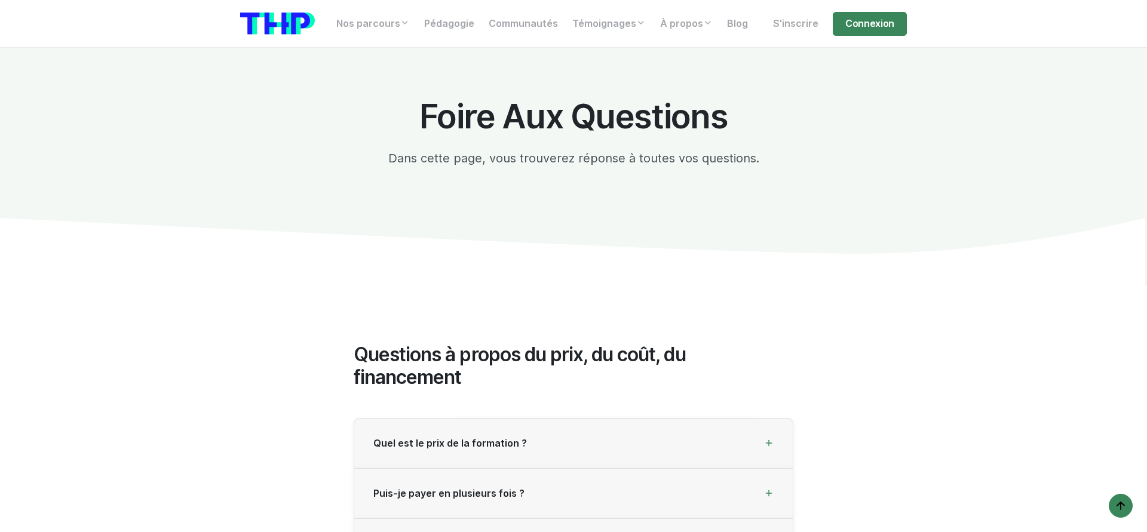  Describe the element at coordinates (573, 116) in the screenshot. I see `h1: Foire Aux Questions` at that location.